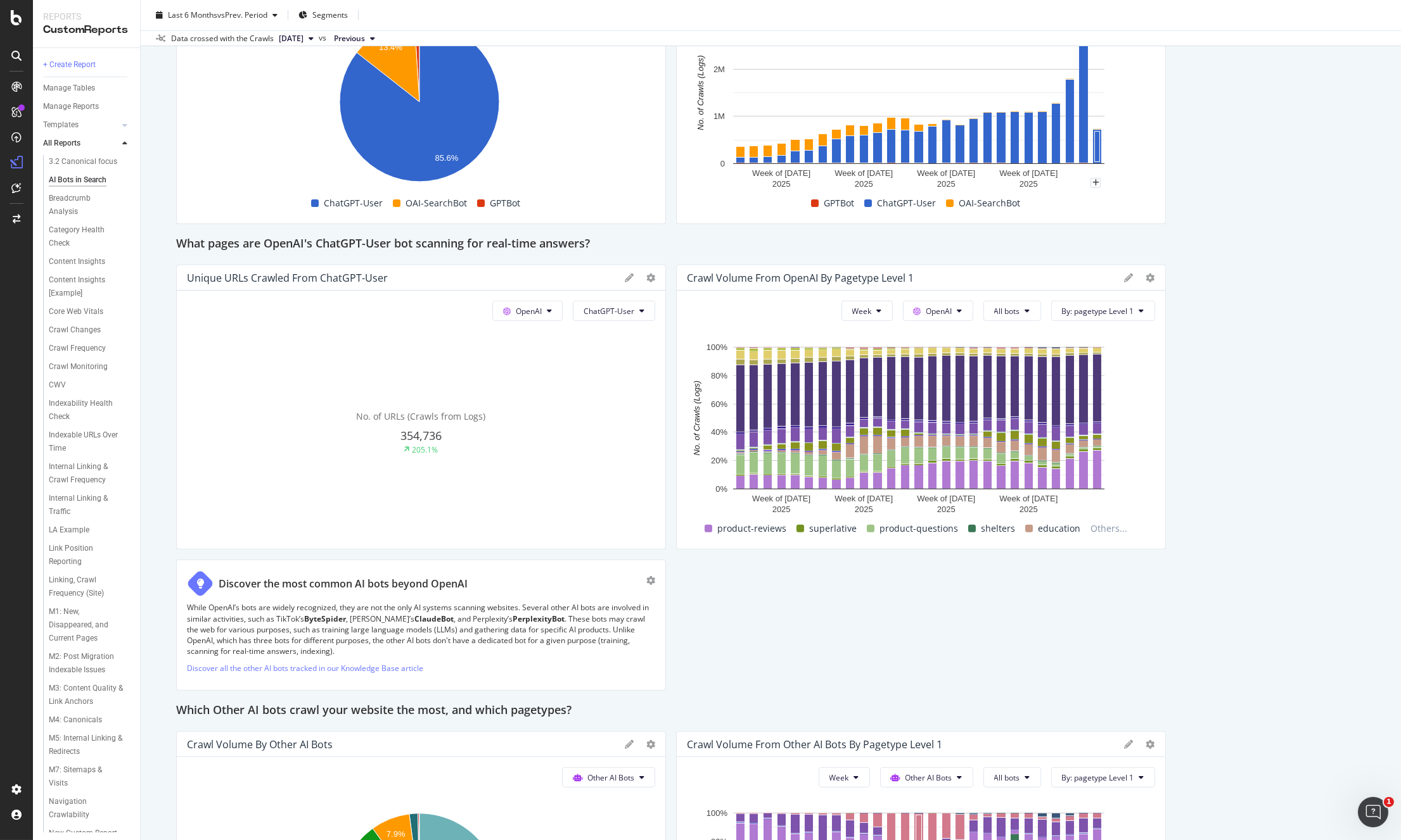  What do you see at coordinates (62, 143) in the screenshot?
I see `div: All Reports` at bounding box center [62, 143].